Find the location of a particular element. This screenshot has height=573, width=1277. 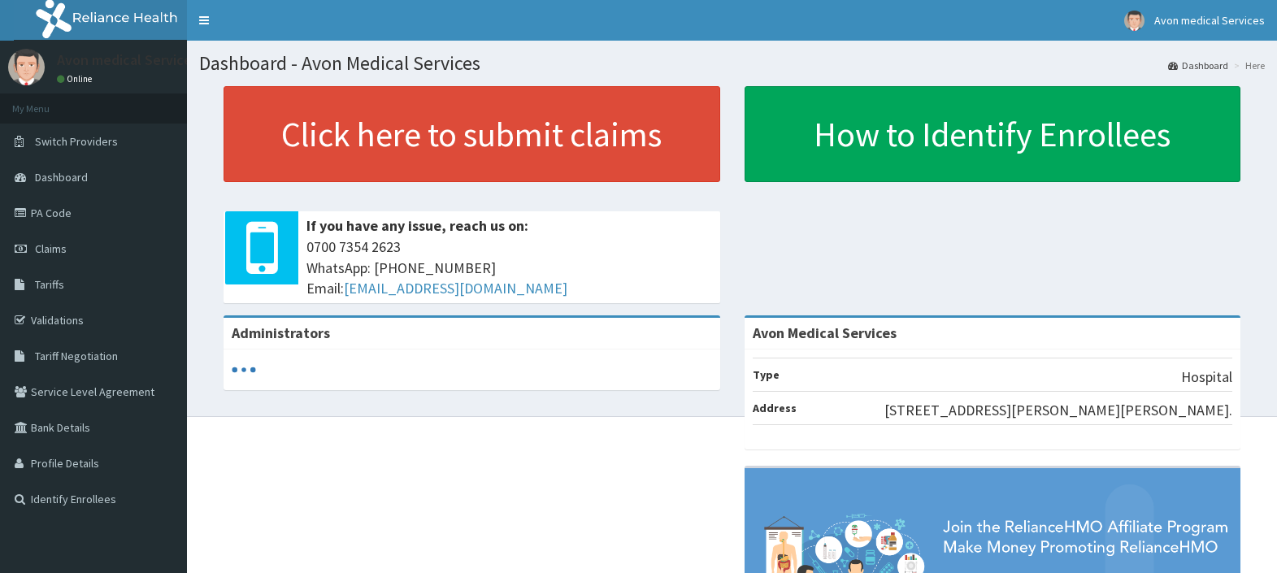

h1: Dashboard - Avon Medical Services is located at coordinates (732, 63).